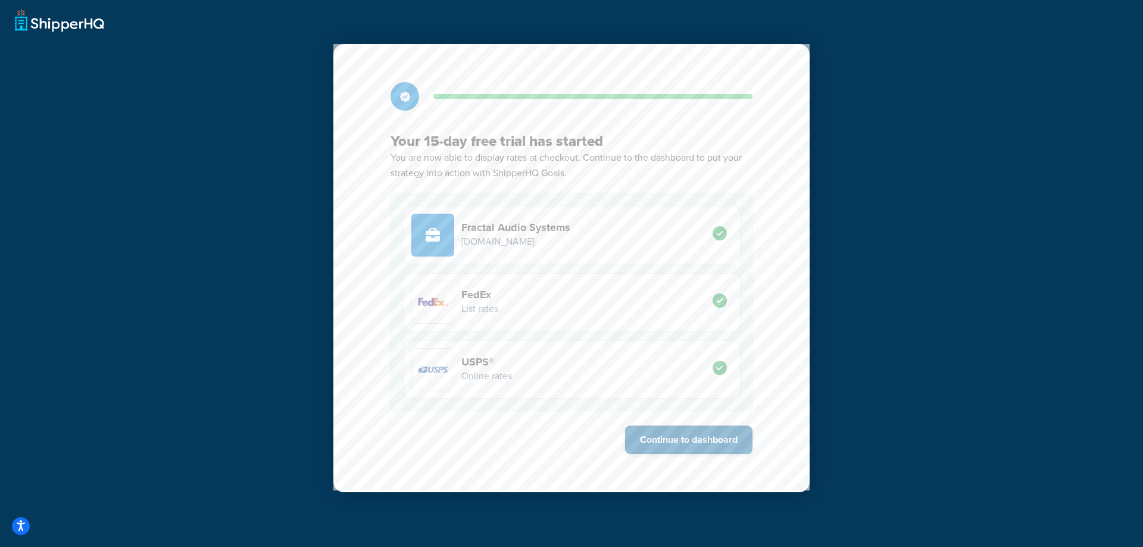  What do you see at coordinates (688, 440) in the screenshot?
I see `button: Continue to dashboard` at bounding box center [688, 440].